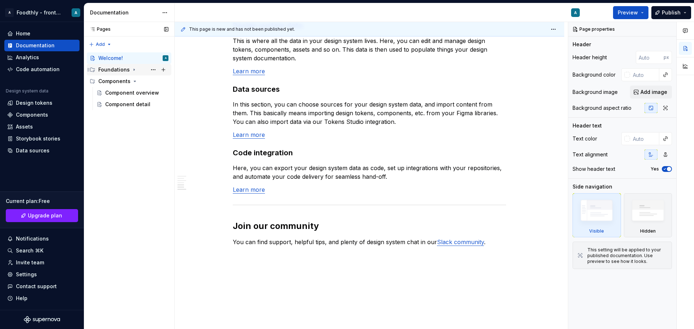 The height and width of the screenshot is (329, 694). Describe the element at coordinates (42, 251) in the screenshot. I see `button: Search ⌘K` at that location.